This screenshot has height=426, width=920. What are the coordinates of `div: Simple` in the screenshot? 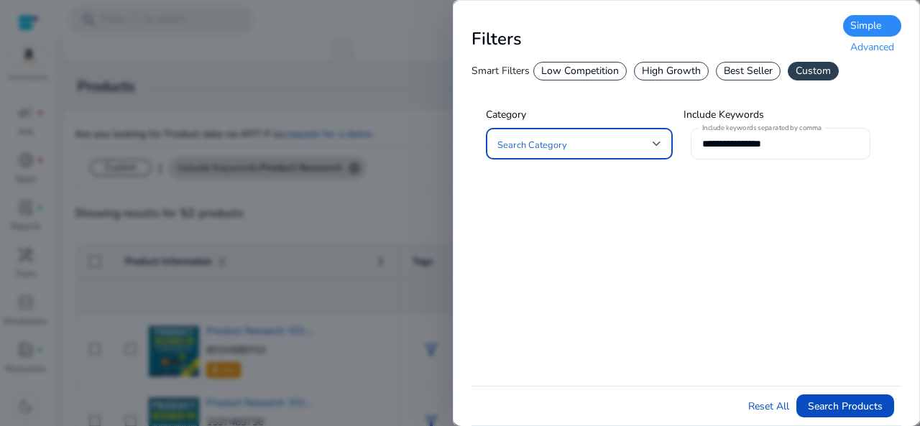 It's located at (871, 26).